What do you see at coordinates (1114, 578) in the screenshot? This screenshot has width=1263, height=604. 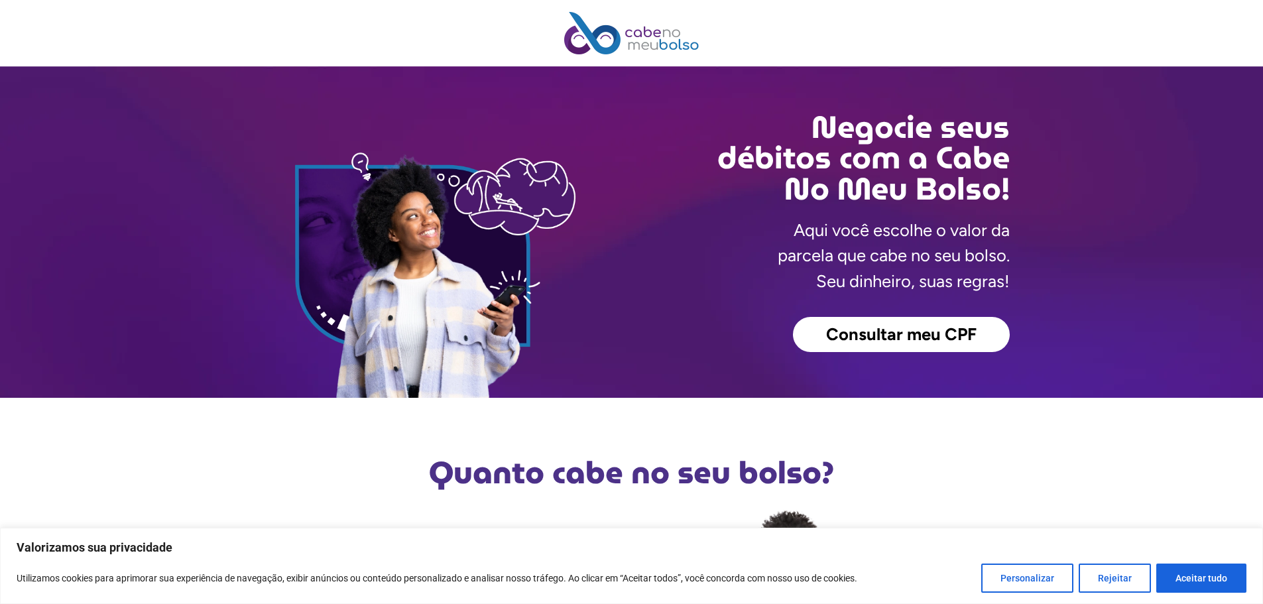 I see `button: Rejeitar` at bounding box center [1114, 578].